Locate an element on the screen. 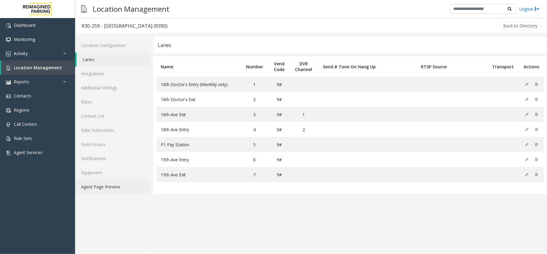 The image size is (547, 254). div: Lanes is located at coordinates (164, 45).